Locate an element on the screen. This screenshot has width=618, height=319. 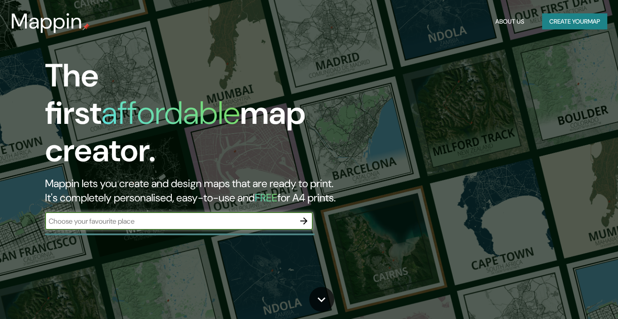
input: Choose your favourite place is located at coordinates (170, 221).